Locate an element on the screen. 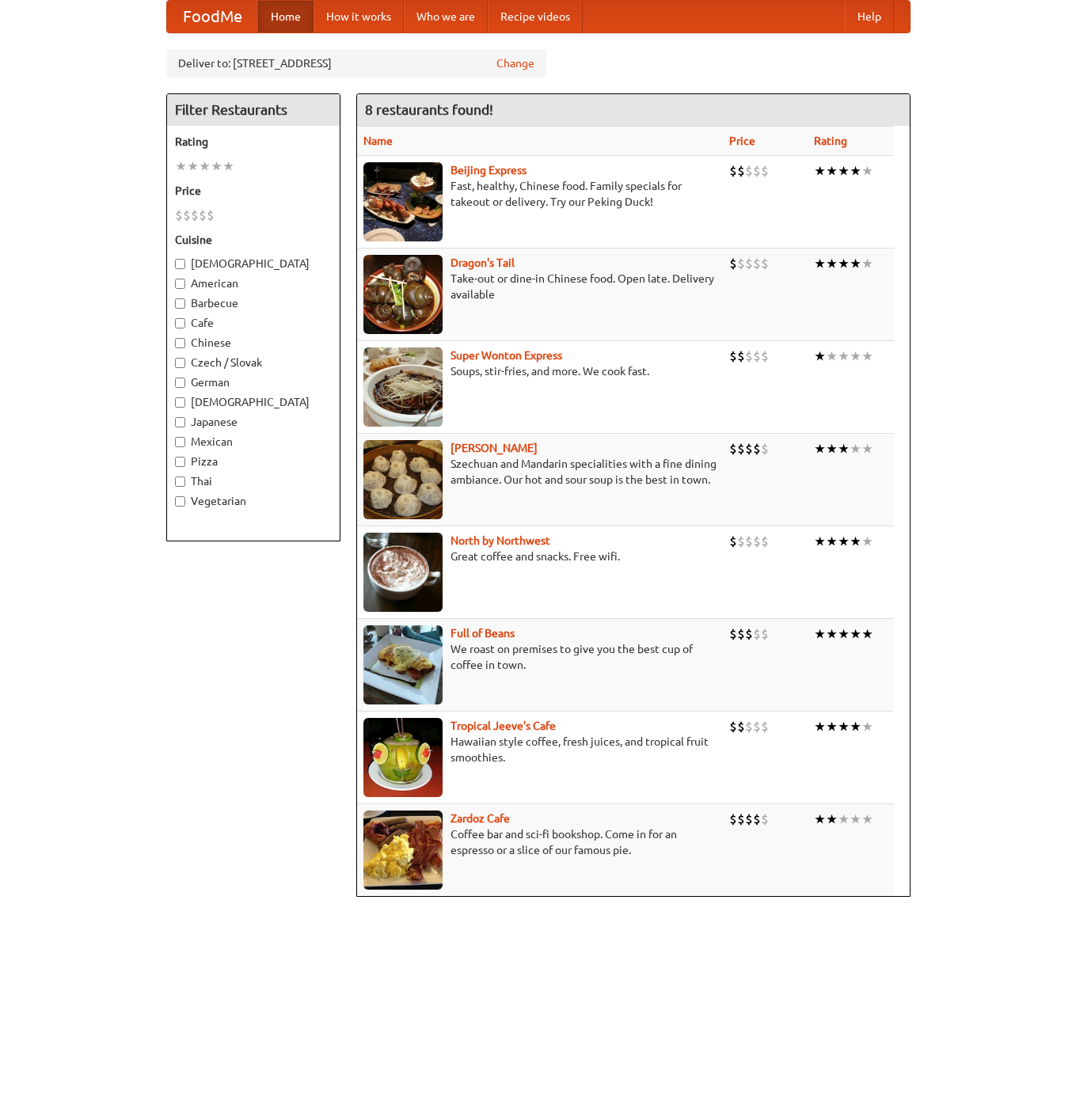 This screenshot has width=1076, height=1120. a: Home is located at coordinates (286, 16).